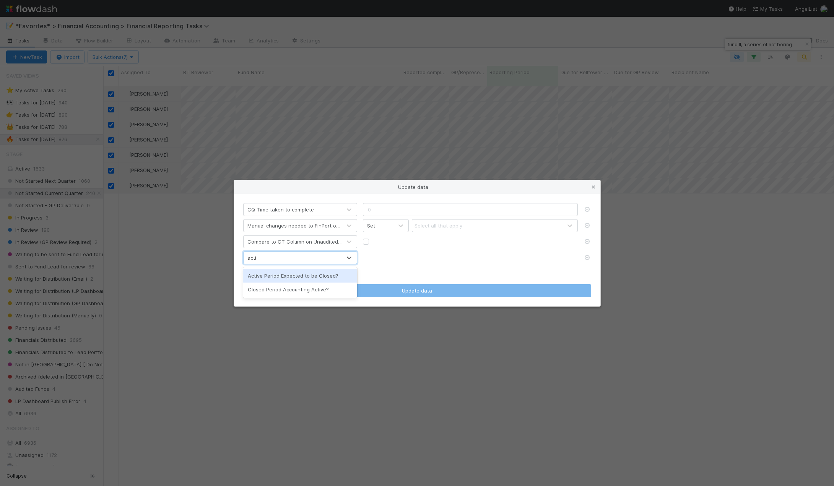  What do you see at coordinates (417, 187) in the screenshot?
I see `div: Update data` at bounding box center [417, 187].